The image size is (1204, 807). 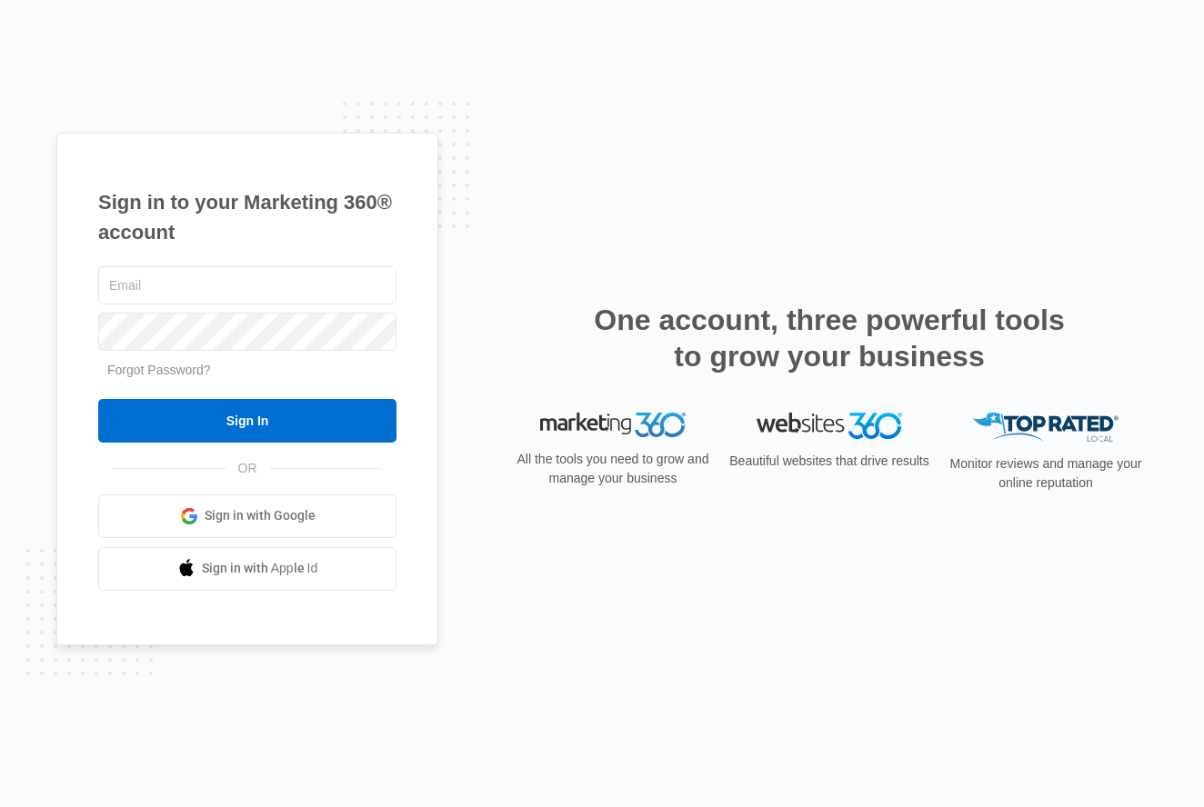 I want to click on h1: Sign in to your Marketing 360® account, so click(x=247, y=217).